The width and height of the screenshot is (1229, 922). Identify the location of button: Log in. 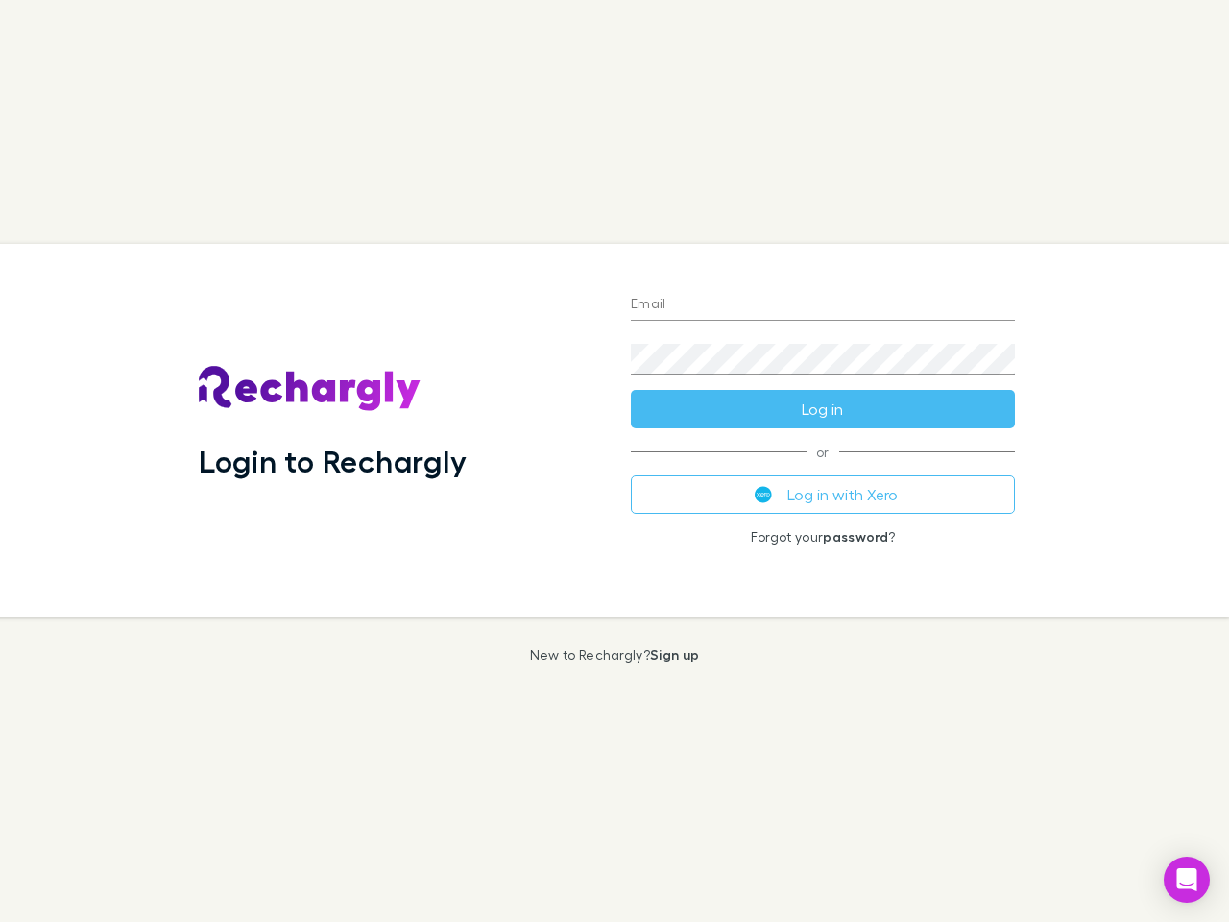
(823, 409).